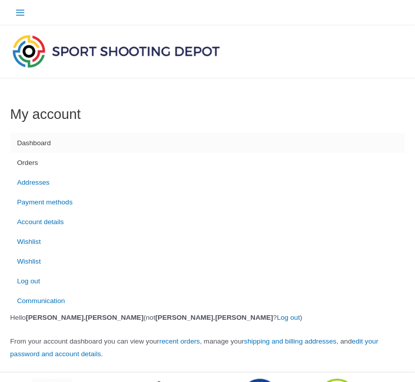 This screenshot has width=415, height=382. Describe the element at coordinates (208, 347) in the screenshot. I see `p: From your account dashboard you can view your , manage your , and .` at that location.